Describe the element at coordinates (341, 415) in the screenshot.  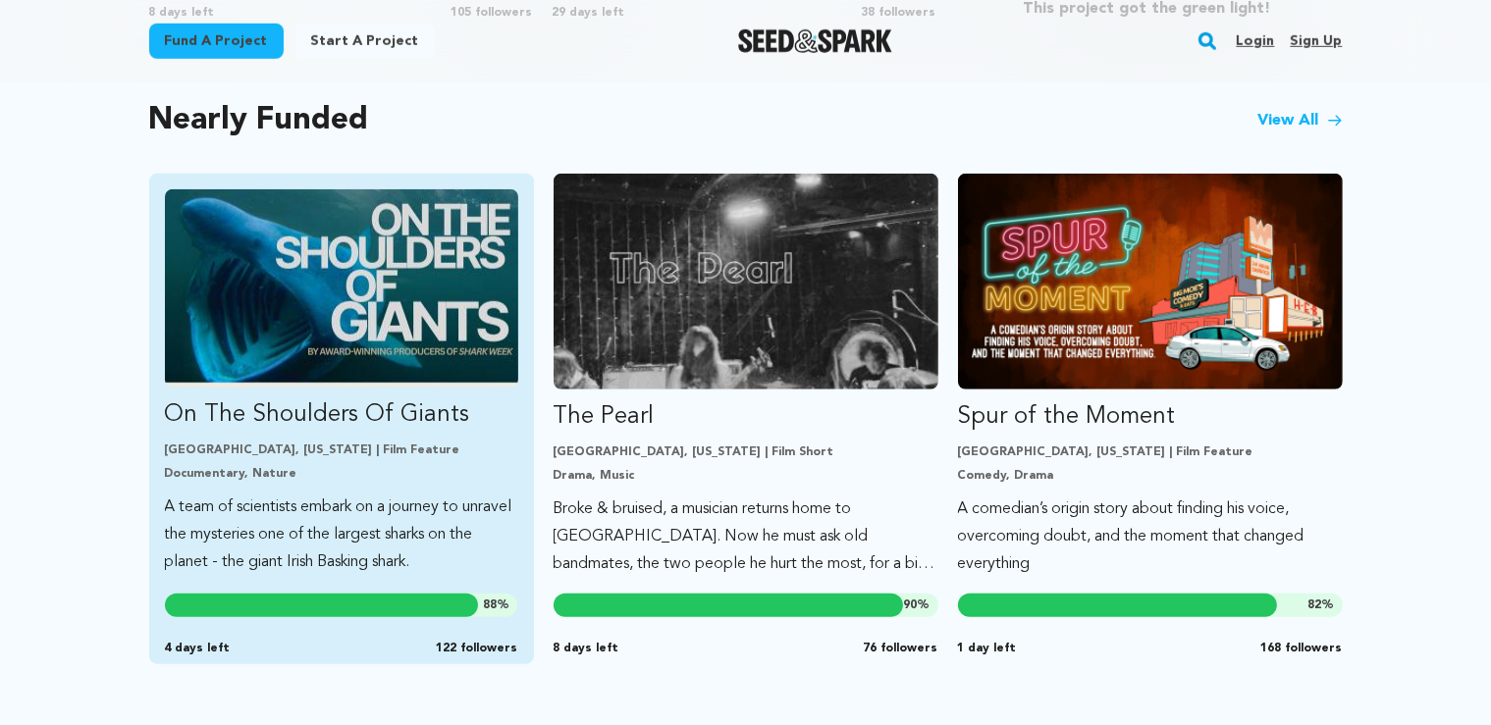
I see `p: On The Shoulders Of Giants` at that location.